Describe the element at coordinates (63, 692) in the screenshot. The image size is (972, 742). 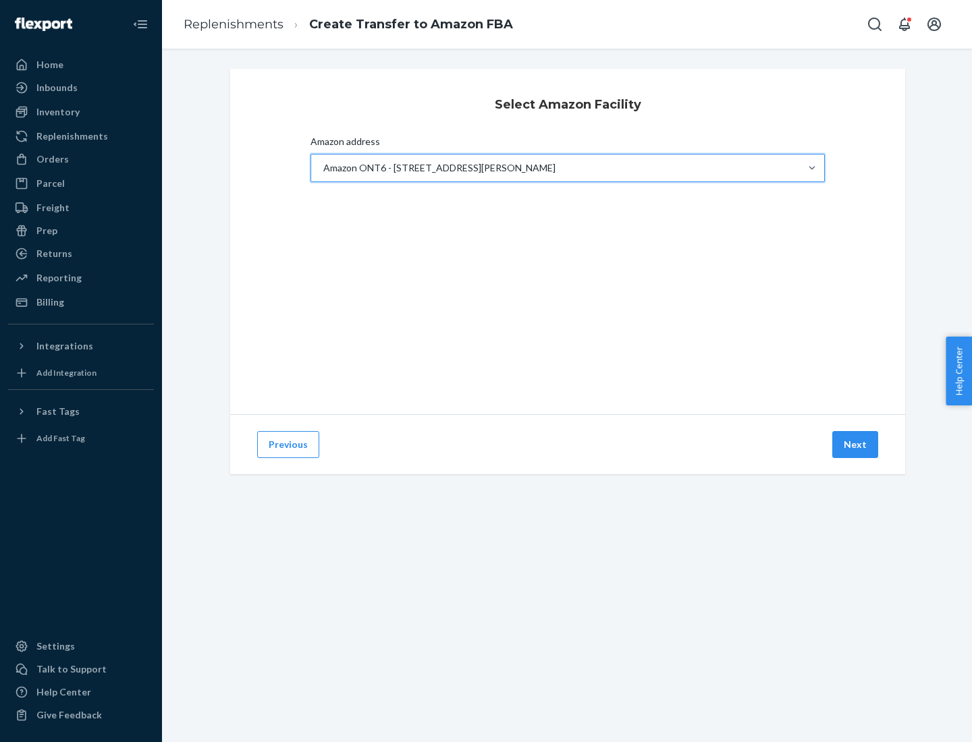
I see `div: Help Center` at that location.